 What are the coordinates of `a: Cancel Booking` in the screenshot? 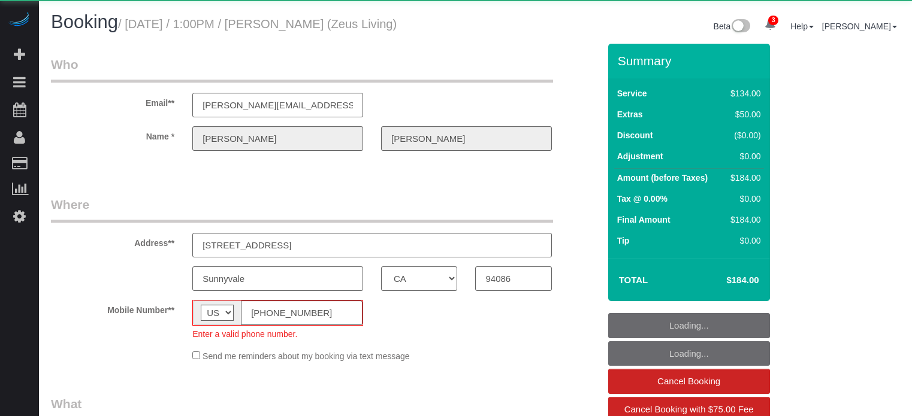 It's located at (689, 382).